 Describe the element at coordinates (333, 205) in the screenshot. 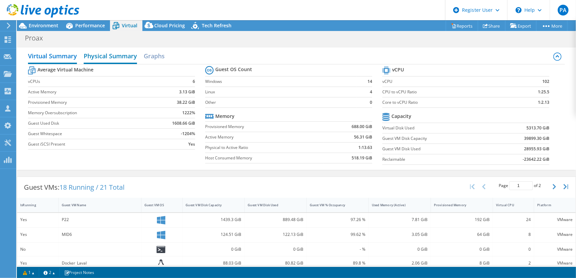

I see `div: Guest VM % Occupancy` at that location.